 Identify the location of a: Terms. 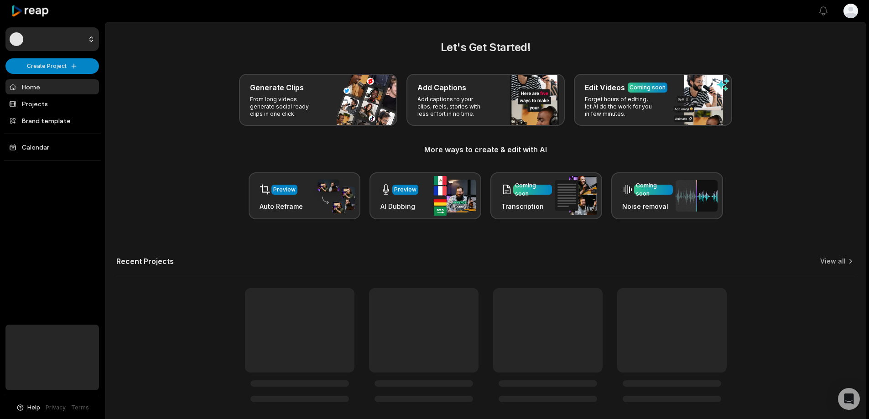
(80, 408).